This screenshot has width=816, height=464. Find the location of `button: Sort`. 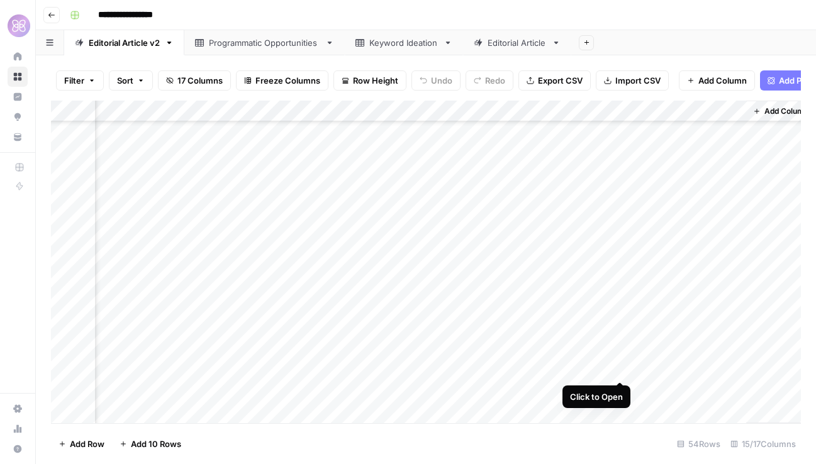

button: Sort is located at coordinates (131, 80).